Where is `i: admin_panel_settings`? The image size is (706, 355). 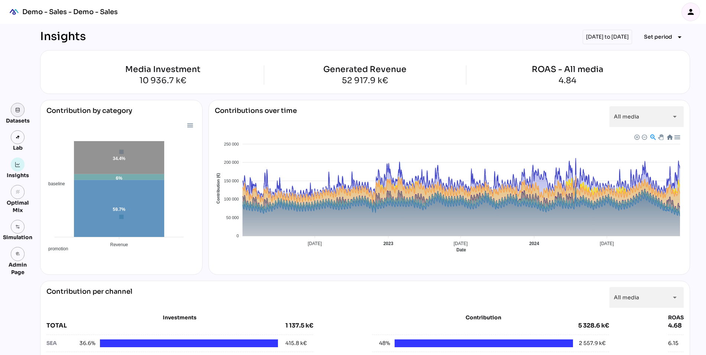
i: admin_panel_settings is located at coordinates (18, 254).